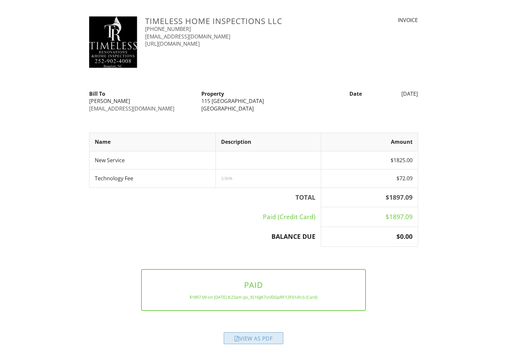 The image size is (507, 353). I want to click on th: BALANCE DUE, so click(205, 237).